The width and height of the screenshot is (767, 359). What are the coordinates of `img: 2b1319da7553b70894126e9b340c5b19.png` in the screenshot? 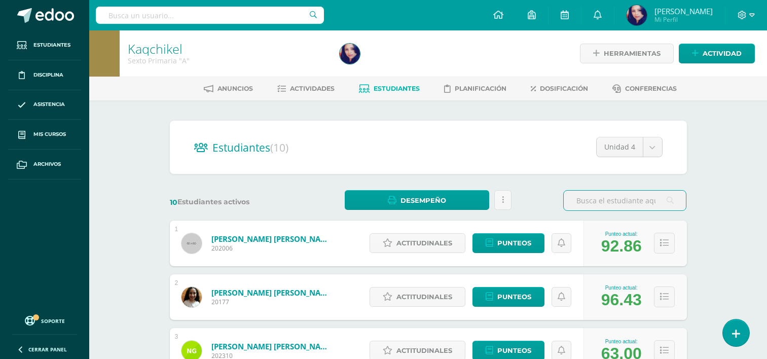 It's located at (192, 297).